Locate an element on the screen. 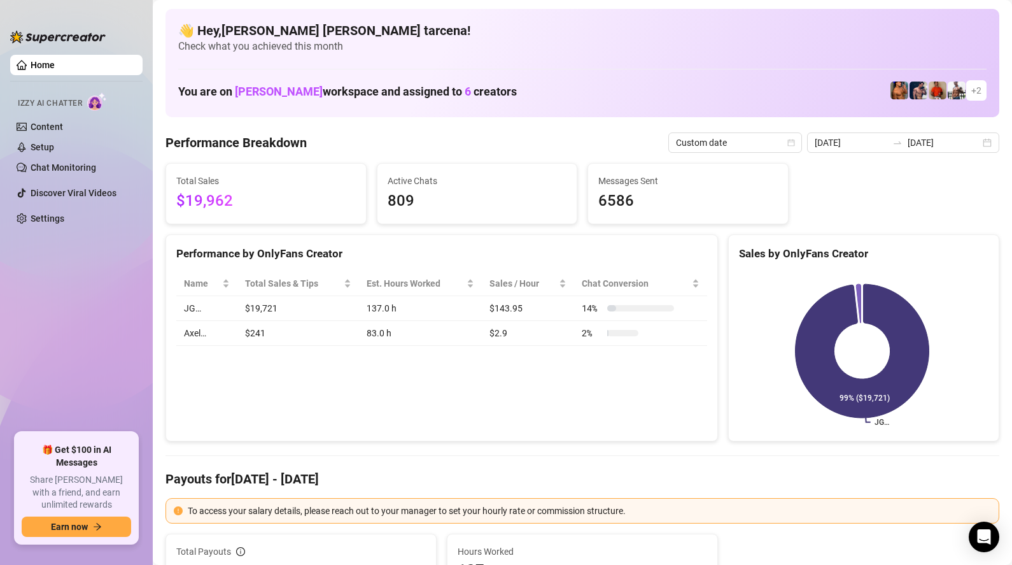 This screenshot has width=1012, height=565. img: JUSTIN is located at coordinates (957, 90).